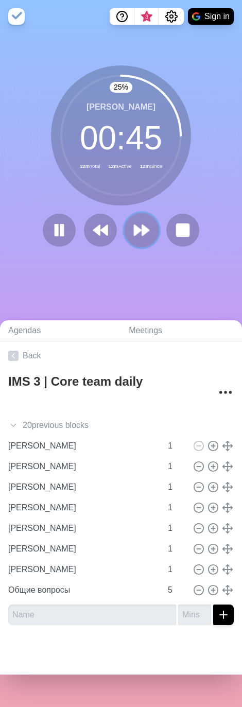 The width and height of the screenshot is (242, 707). What do you see at coordinates (225, 392) in the screenshot?
I see `button: More` at bounding box center [225, 392].